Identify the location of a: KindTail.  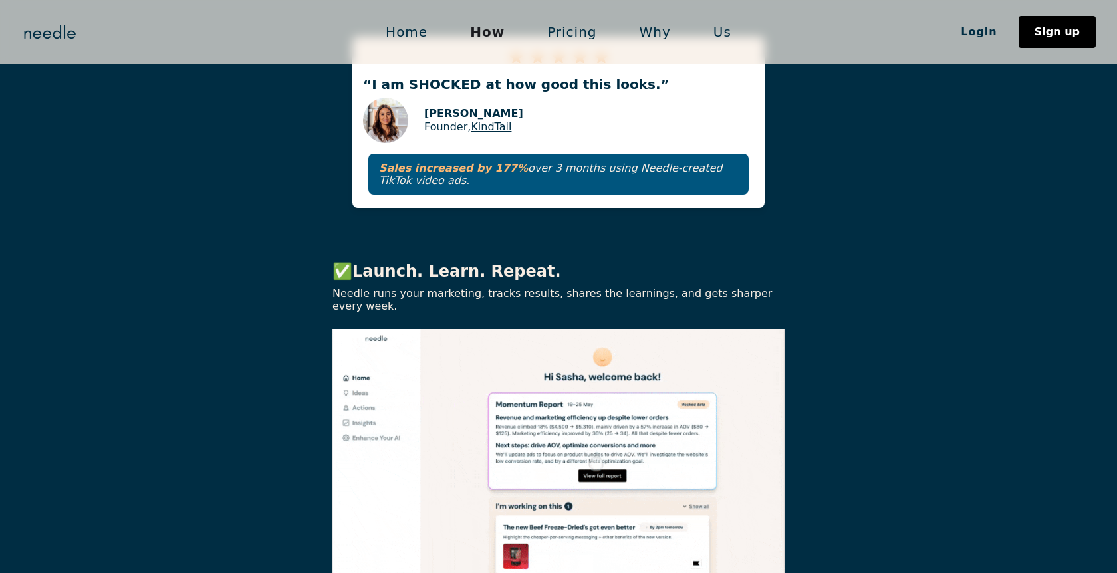
(491, 126).